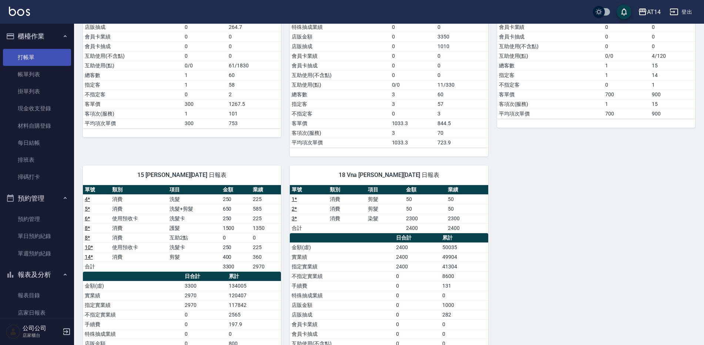 The height and width of the screenshot is (345, 704). I want to click on td: 585, so click(266, 209).